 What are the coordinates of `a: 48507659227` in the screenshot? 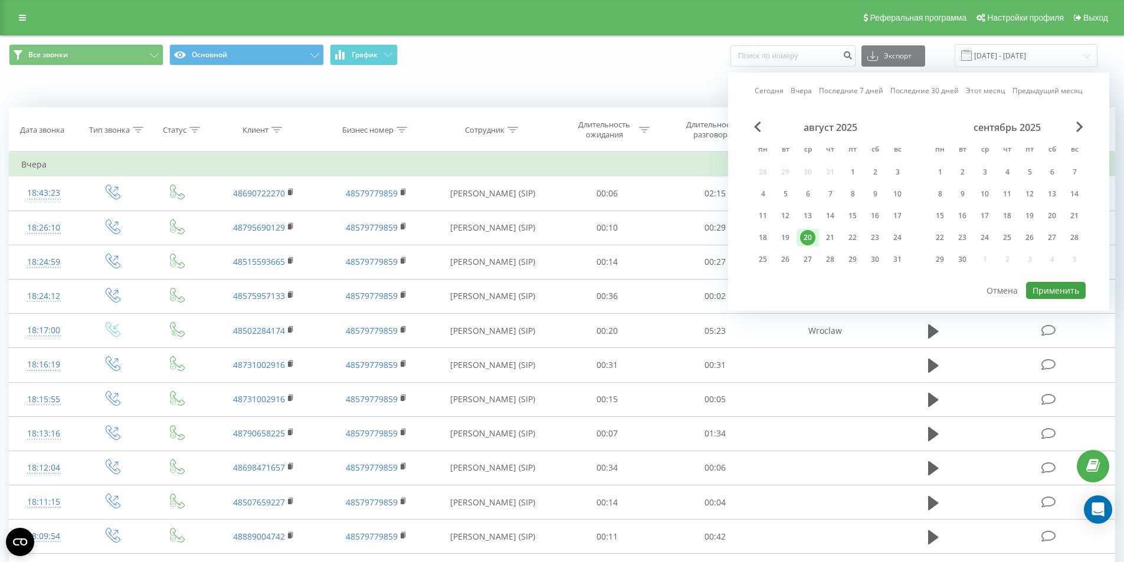 It's located at (259, 502).